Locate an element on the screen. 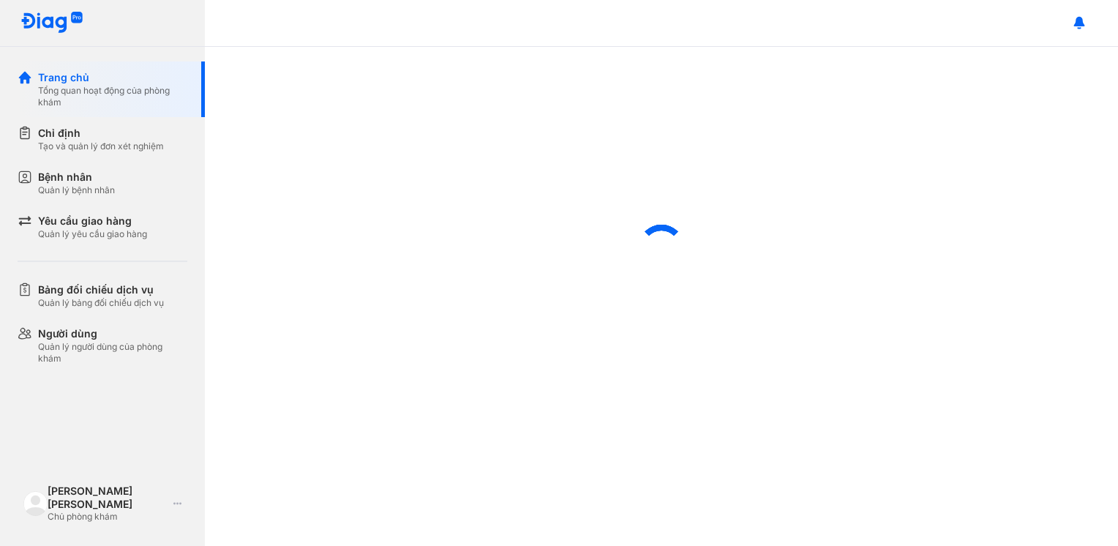 This screenshot has height=546, width=1118. div: Quản lý bảng đối chiếu dịch vụ is located at coordinates (101, 303).